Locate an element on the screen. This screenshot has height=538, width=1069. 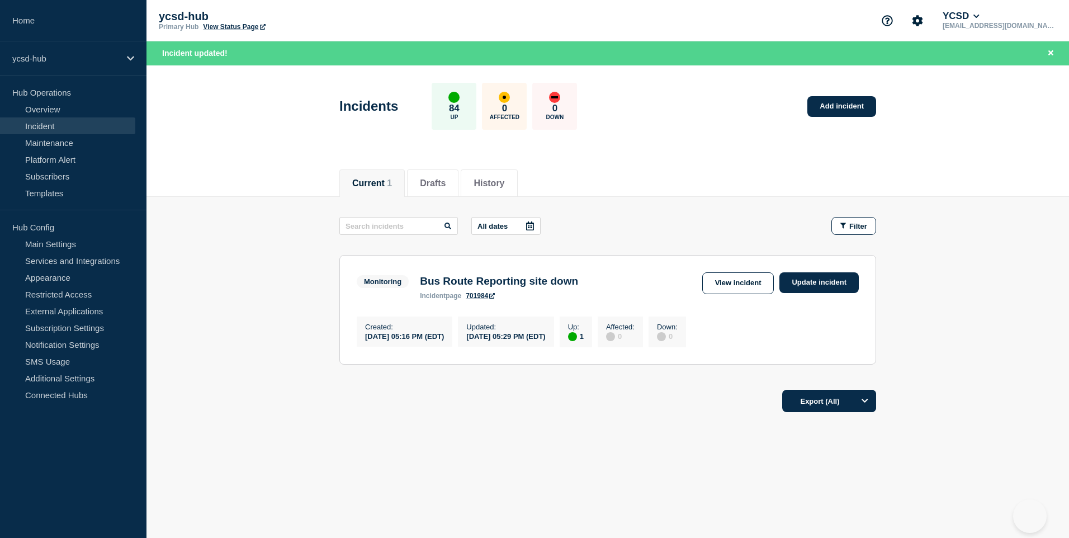
p: page is located at coordinates (441, 296).